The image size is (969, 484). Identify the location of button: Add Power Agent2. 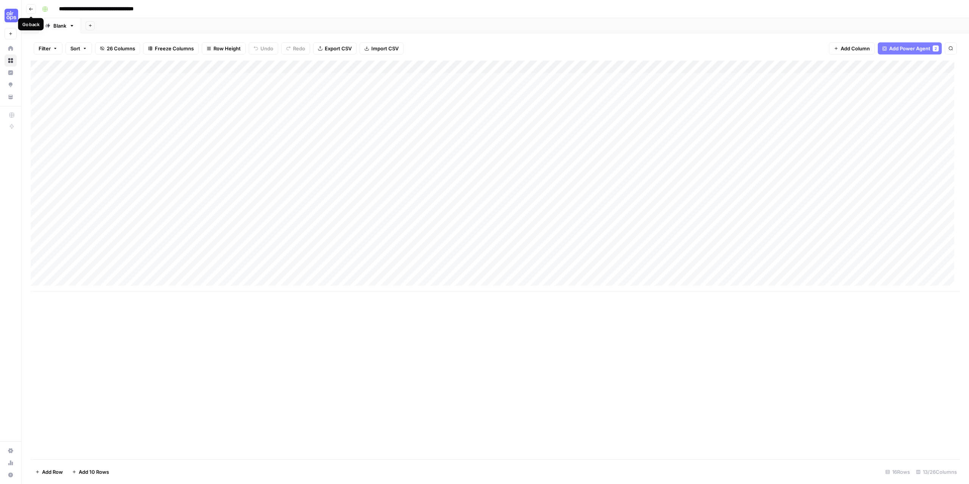
(910, 48).